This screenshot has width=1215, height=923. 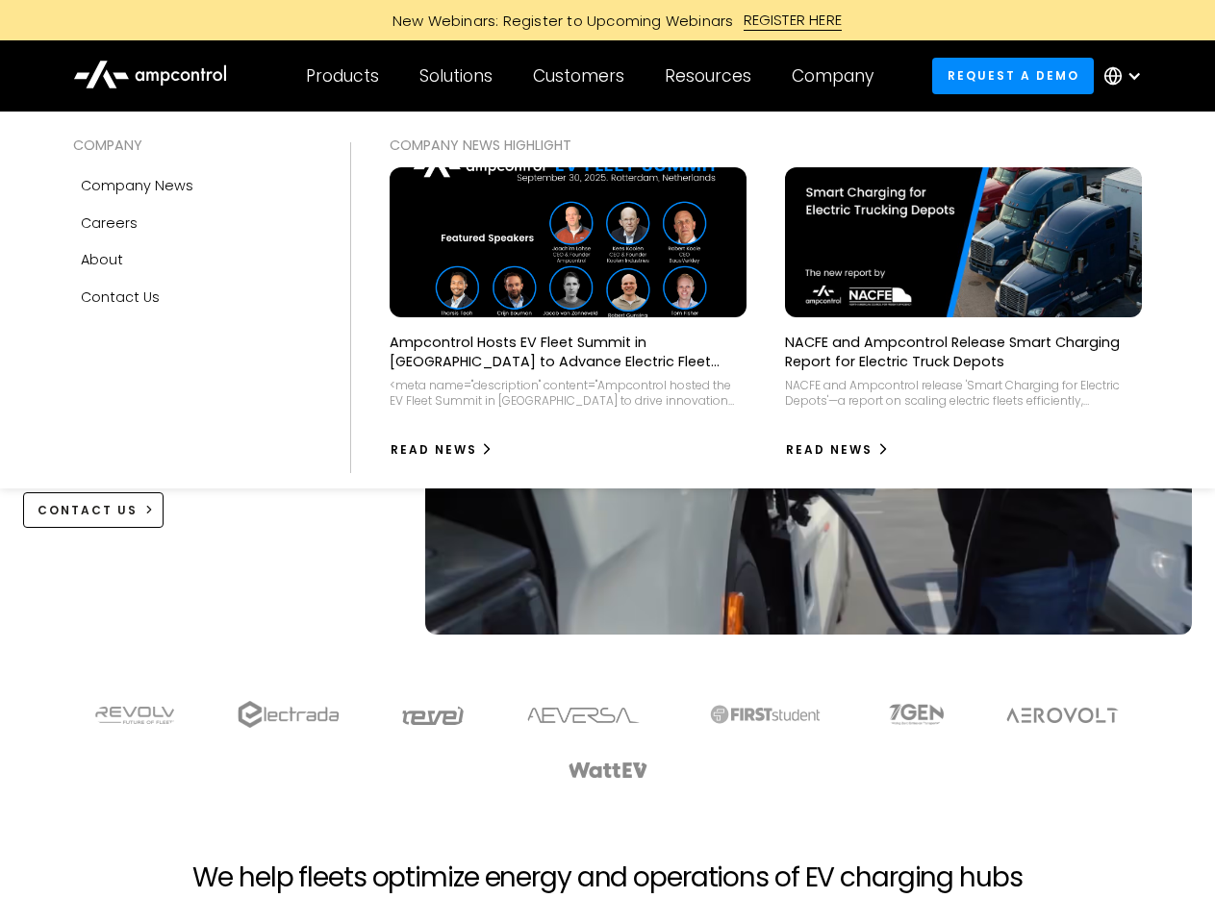 What do you see at coordinates (708, 76) in the screenshot?
I see `div: Resources` at bounding box center [708, 76].